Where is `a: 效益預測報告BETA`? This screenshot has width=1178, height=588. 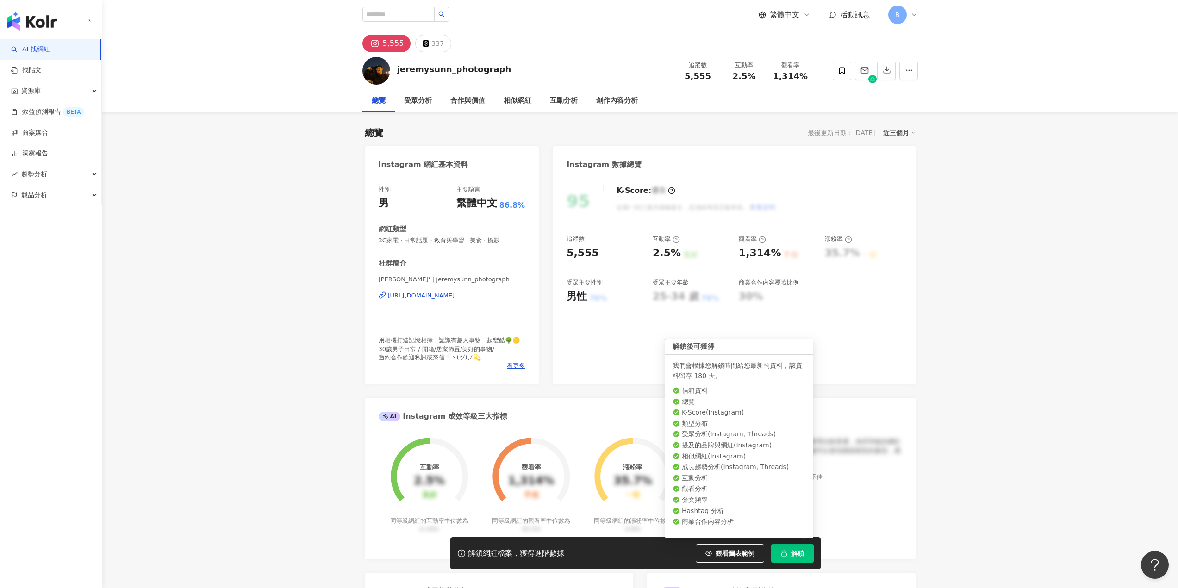
a: 效益預測報告BETA is located at coordinates (48, 112).